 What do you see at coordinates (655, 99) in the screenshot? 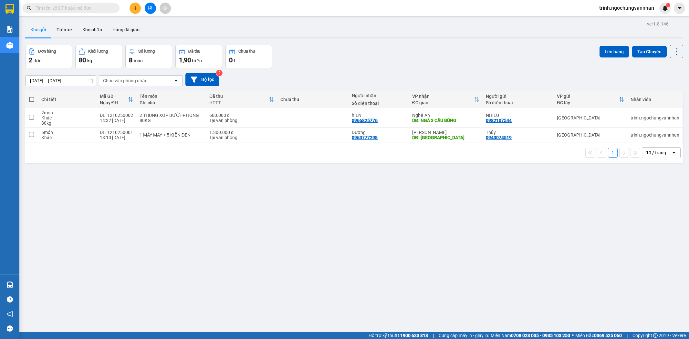
I see `div: Nhân viên` at bounding box center [655, 99].